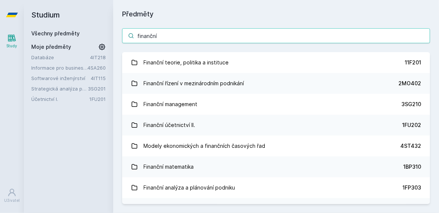  What do you see at coordinates (60, 99) in the screenshot?
I see `a: Účetnictví I.` at bounding box center [60, 99].